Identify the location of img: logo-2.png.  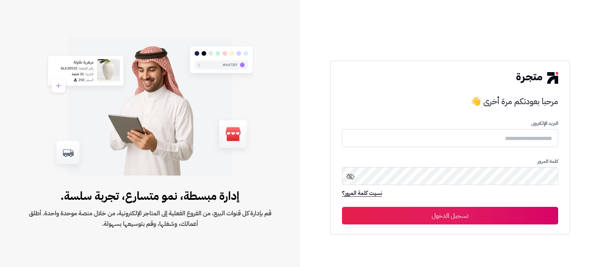
(537, 78).